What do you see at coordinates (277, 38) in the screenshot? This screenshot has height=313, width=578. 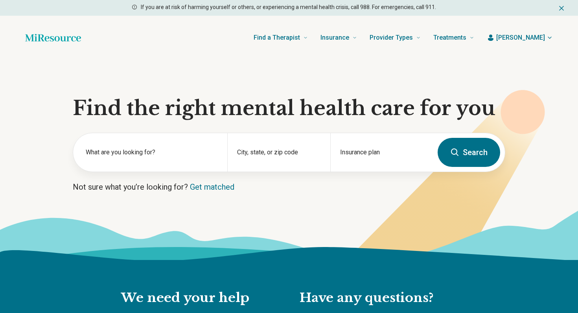 I see `span: Find a Therapist` at bounding box center [277, 38].